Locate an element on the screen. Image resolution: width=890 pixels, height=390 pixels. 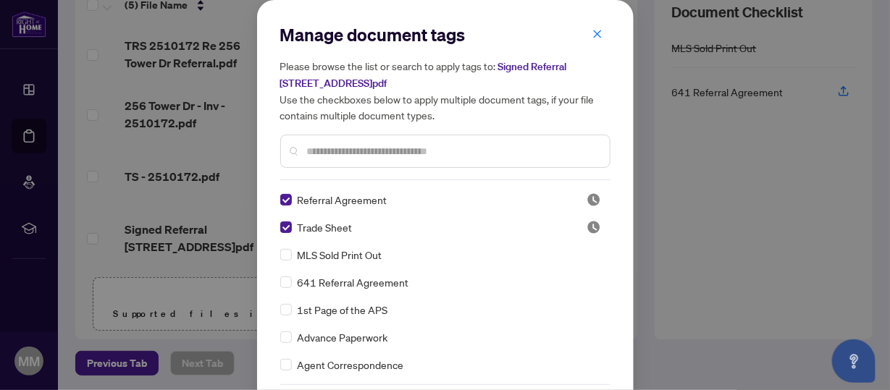
span: Agent Correspondence is located at coordinates (351, 365).